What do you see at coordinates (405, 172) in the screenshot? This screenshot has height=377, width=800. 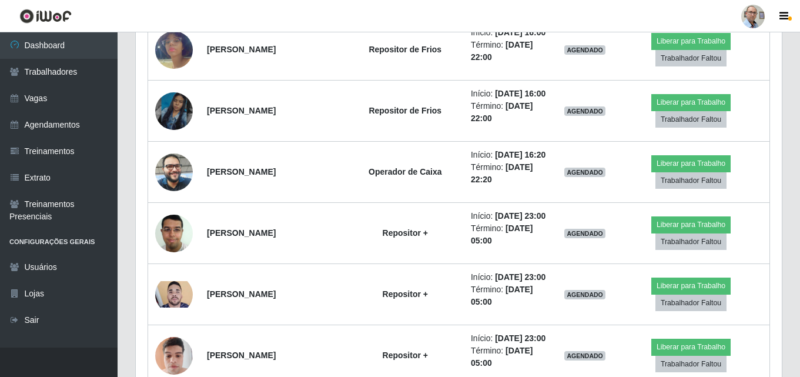 I see `strong: Operador de Caixa` at bounding box center [405, 172].